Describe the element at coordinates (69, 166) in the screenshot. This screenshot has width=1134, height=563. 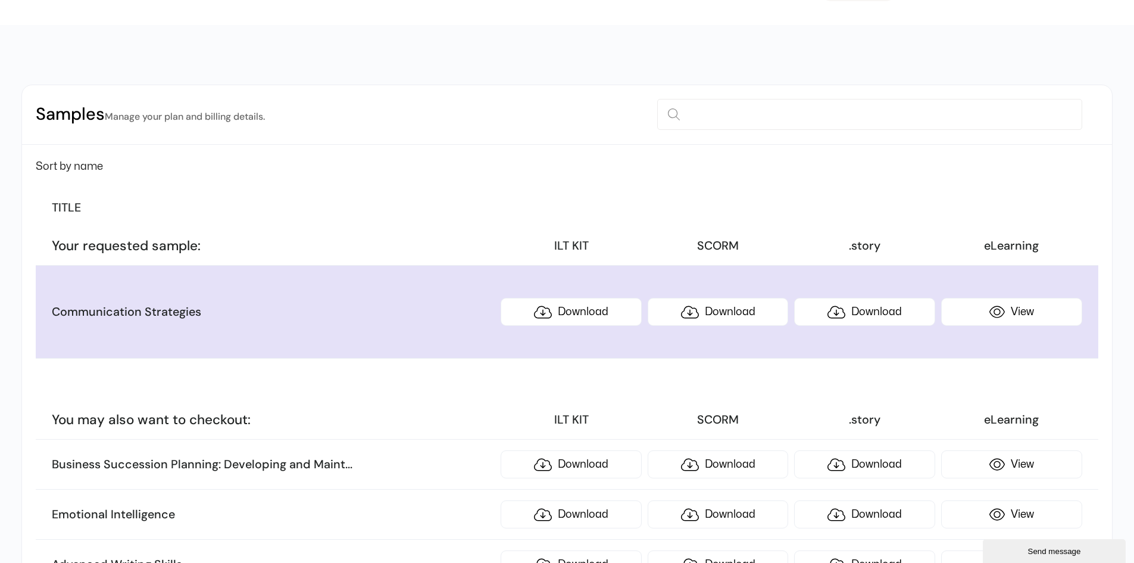
I see `span: Sort by name` at that location.